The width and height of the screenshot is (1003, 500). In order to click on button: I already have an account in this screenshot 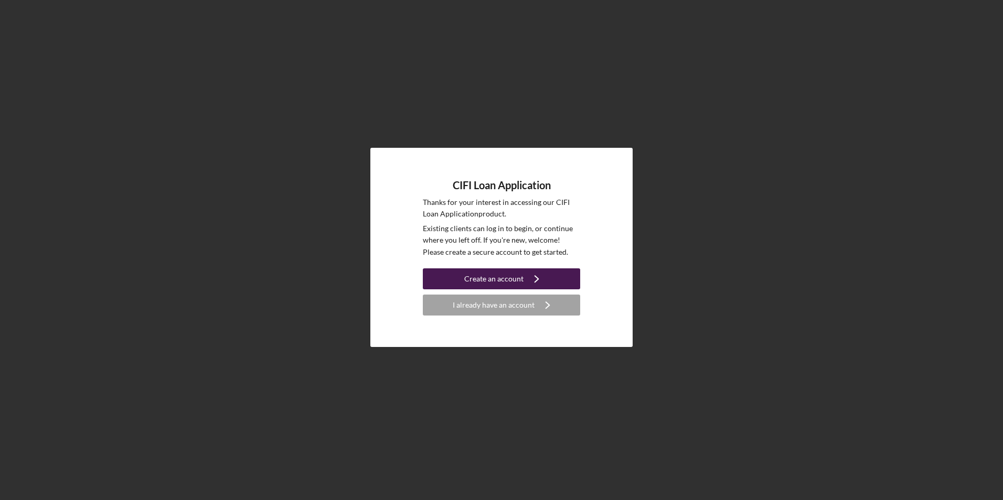, I will do `click(501, 305)`.